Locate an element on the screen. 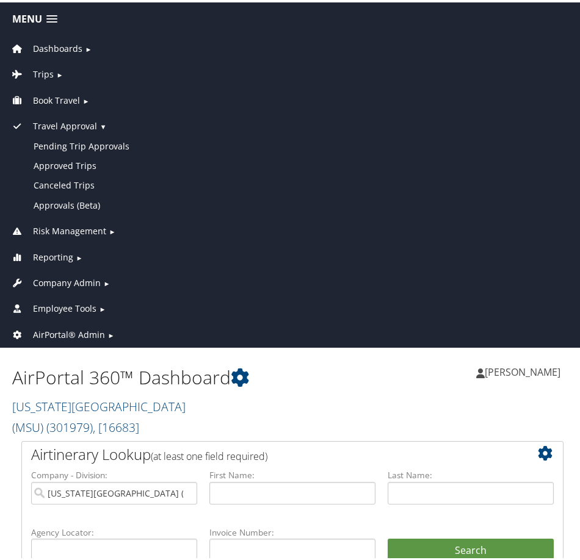 The height and width of the screenshot is (560, 580). span: Dashboards is located at coordinates (57, 46).